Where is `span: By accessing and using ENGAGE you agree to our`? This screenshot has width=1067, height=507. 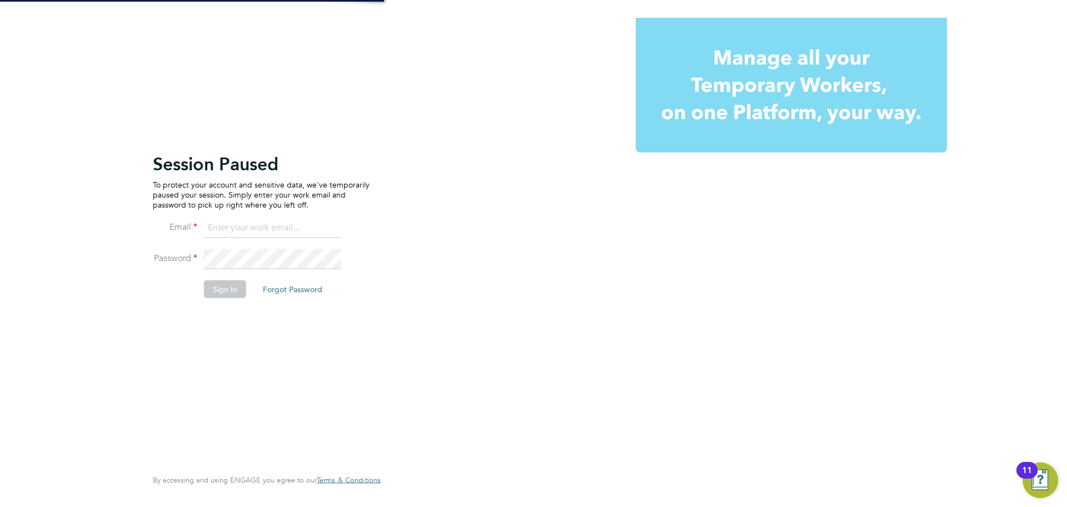
span: By accessing and using ENGAGE you agree to our is located at coordinates (267, 479).